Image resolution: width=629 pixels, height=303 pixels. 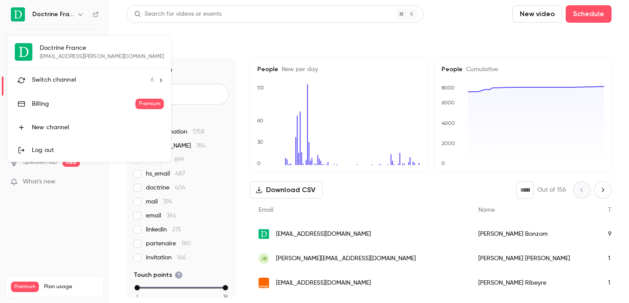 What do you see at coordinates (149, 104) in the screenshot?
I see `span: Premium` at bounding box center [149, 104].